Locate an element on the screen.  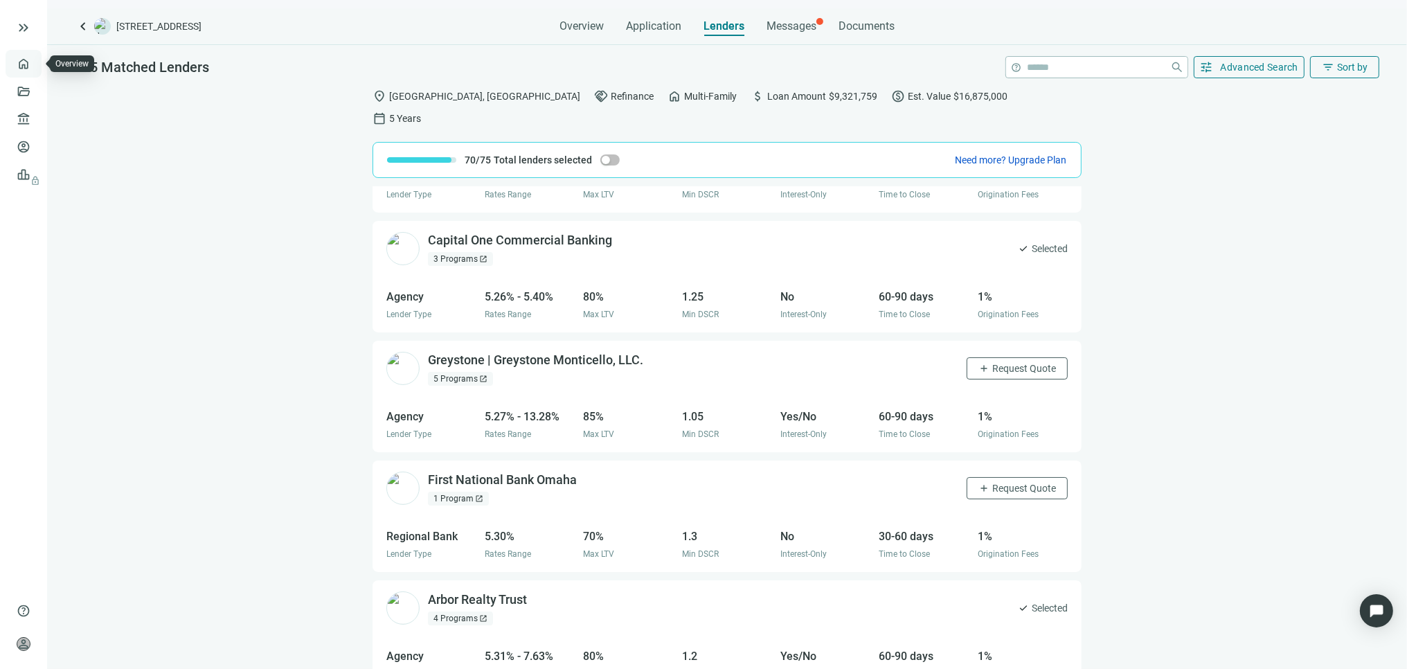
img: 2cbe36fd-62e2-470a-a228-3f5ee6a9a64a is located at coordinates (403, 249).